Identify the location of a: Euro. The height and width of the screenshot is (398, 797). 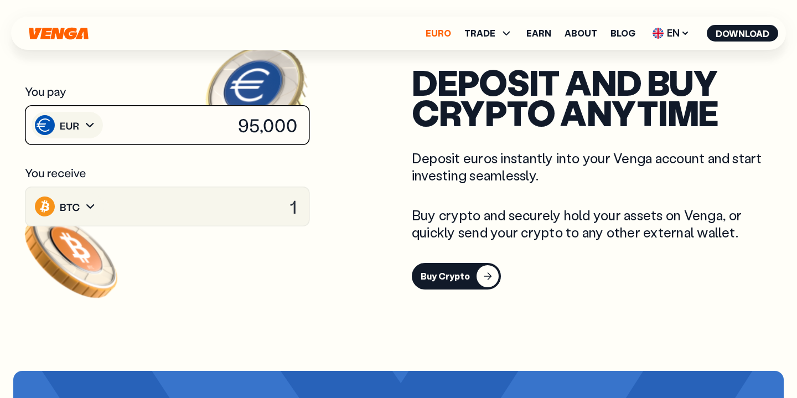
(438, 33).